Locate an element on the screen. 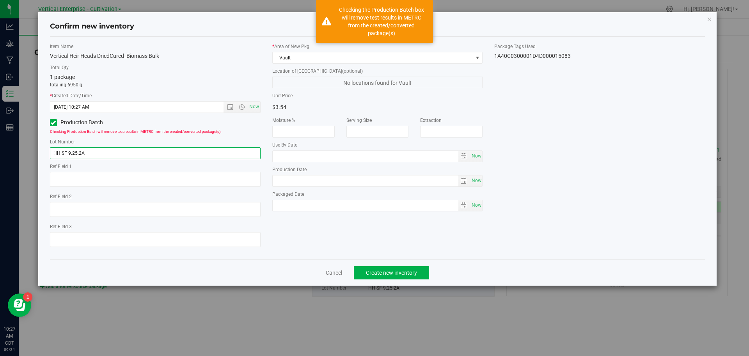 Image resolution: width=749 pixels, height=356 pixels. div: $3.54 is located at coordinates (322, 107).